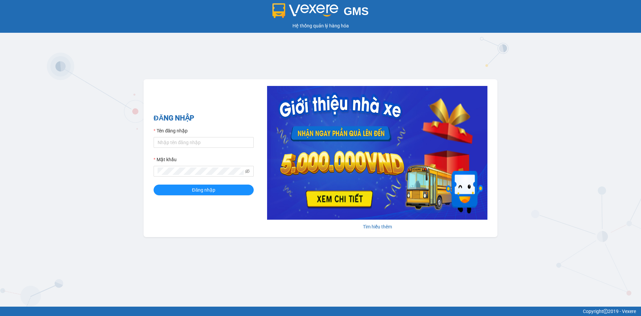 The width and height of the screenshot is (641, 316). Describe the element at coordinates (606, 311) in the screenshot. I see `span: copyright` at that location.